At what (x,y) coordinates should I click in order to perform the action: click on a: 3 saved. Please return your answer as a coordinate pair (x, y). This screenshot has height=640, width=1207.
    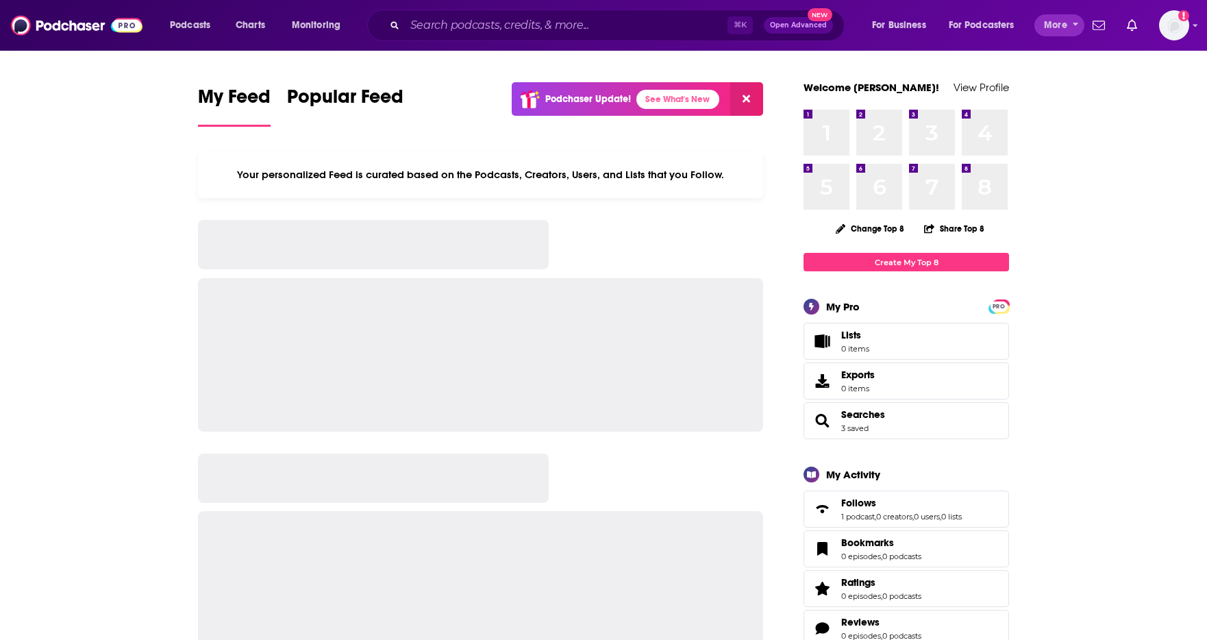
    Looking at the image, I should click on (855, 428).